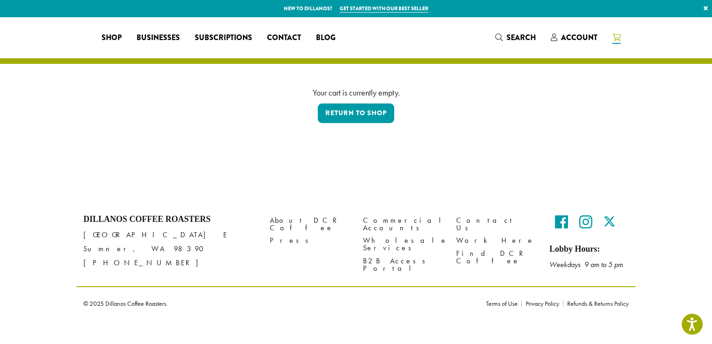 This screenshot has width=712, height=344. I want to click on a: Get started with our best seller, so click(384, 8).